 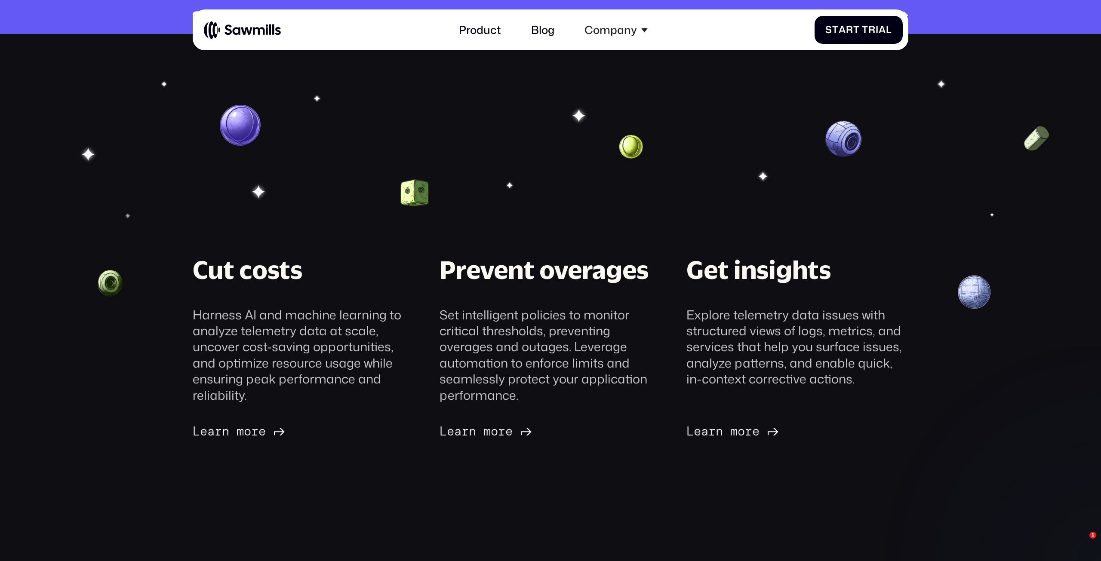 I want to click on span: T, so click(x=865, y=30).